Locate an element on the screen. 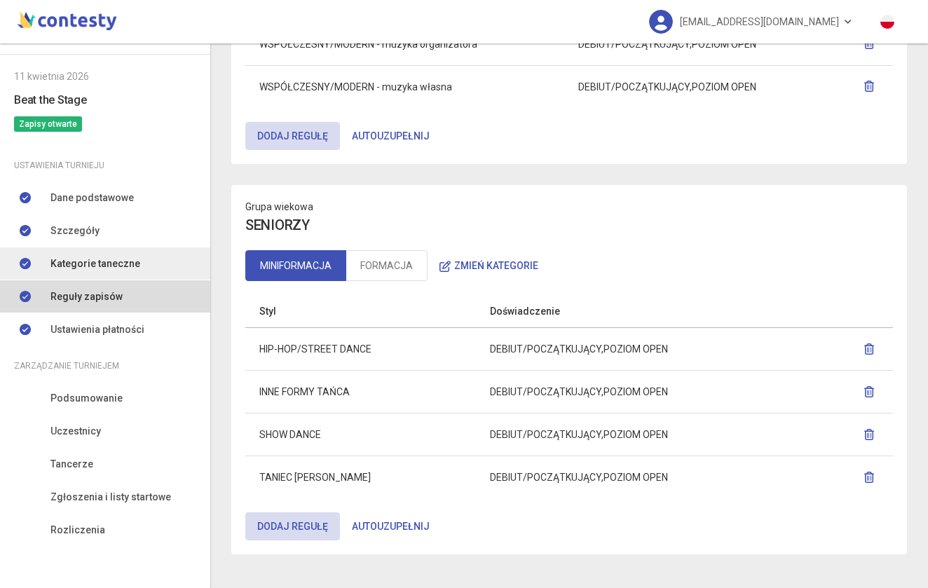 The width and height of the screenshot is (928, 588). td: WSPÓŁCZESNY/MODERN - muzyka organizatora is located at coordinates (405, 43).